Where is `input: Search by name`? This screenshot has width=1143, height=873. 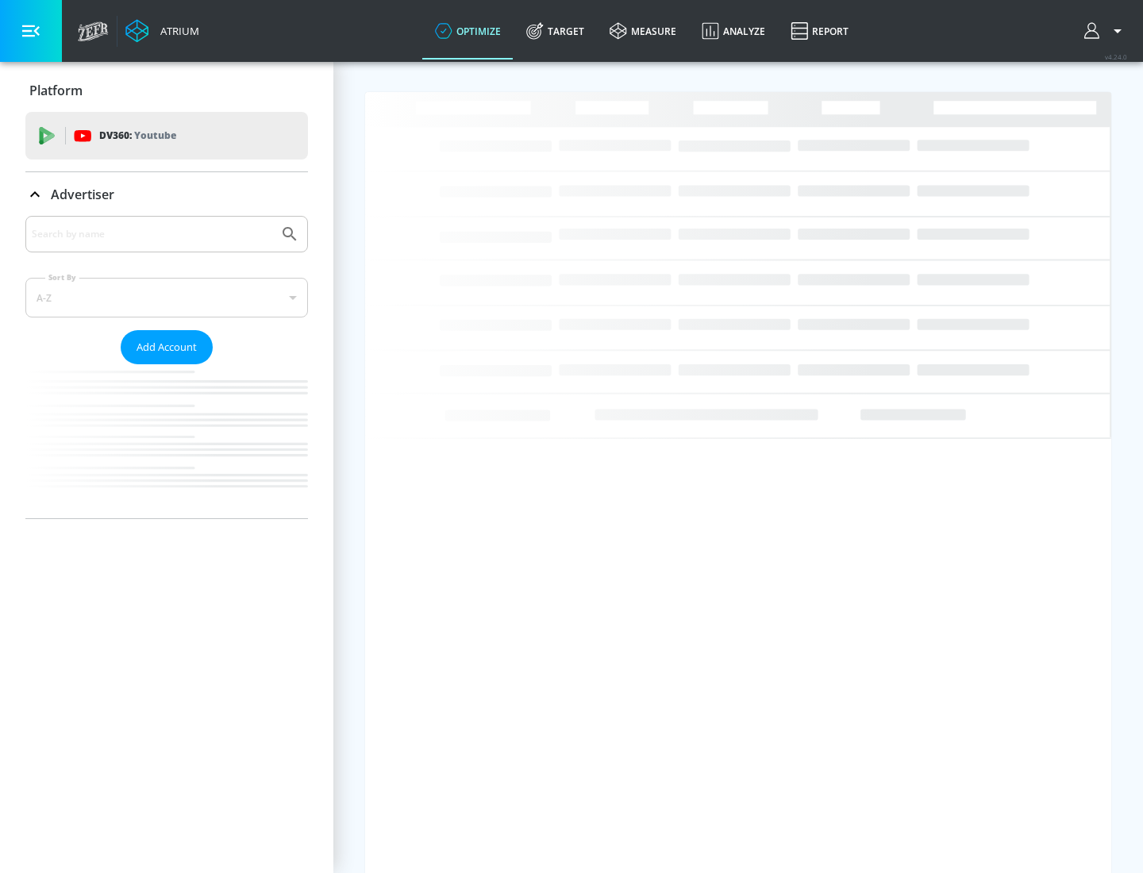
input: Search by name is located at coordinates (152, 234).